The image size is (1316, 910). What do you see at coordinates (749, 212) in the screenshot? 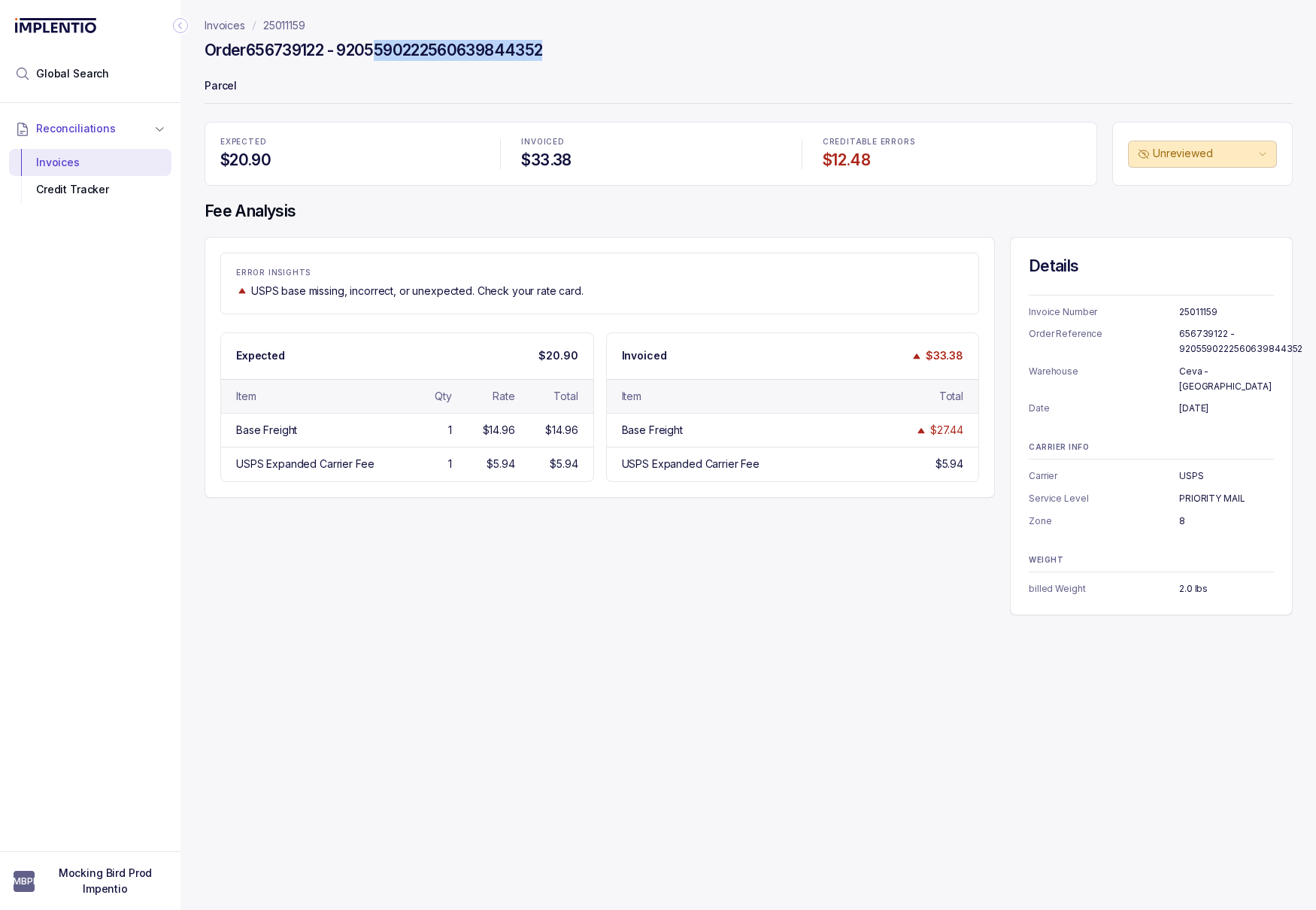
I see `h4: Fee Analysis` at bounding box center [749, 212].